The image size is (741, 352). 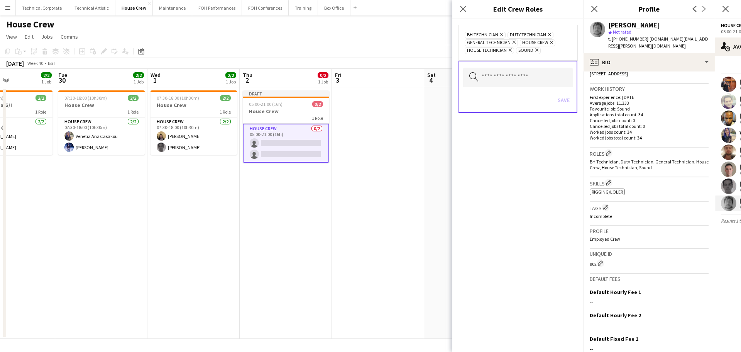 What do you see at coordinates (650, 120) in the screenshot?
I see `p: Cancelled jobs count: 0` at bounding box center [650, 120].